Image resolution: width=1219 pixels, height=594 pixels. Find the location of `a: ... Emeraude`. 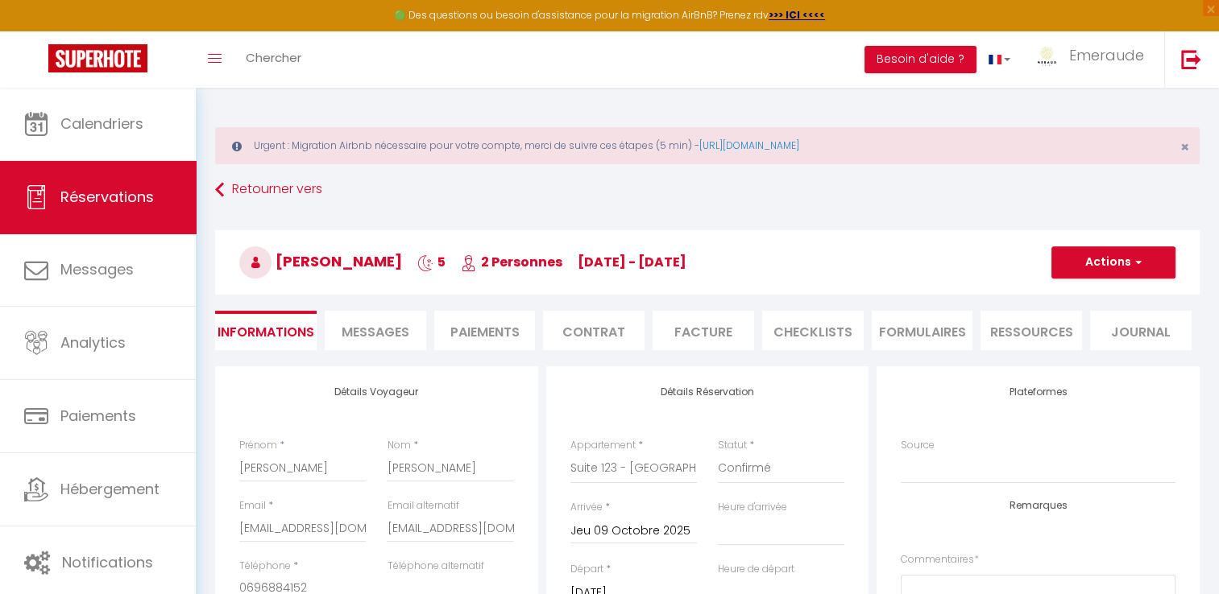

a: ... Emeraude is located at coordinates (1093, 60).